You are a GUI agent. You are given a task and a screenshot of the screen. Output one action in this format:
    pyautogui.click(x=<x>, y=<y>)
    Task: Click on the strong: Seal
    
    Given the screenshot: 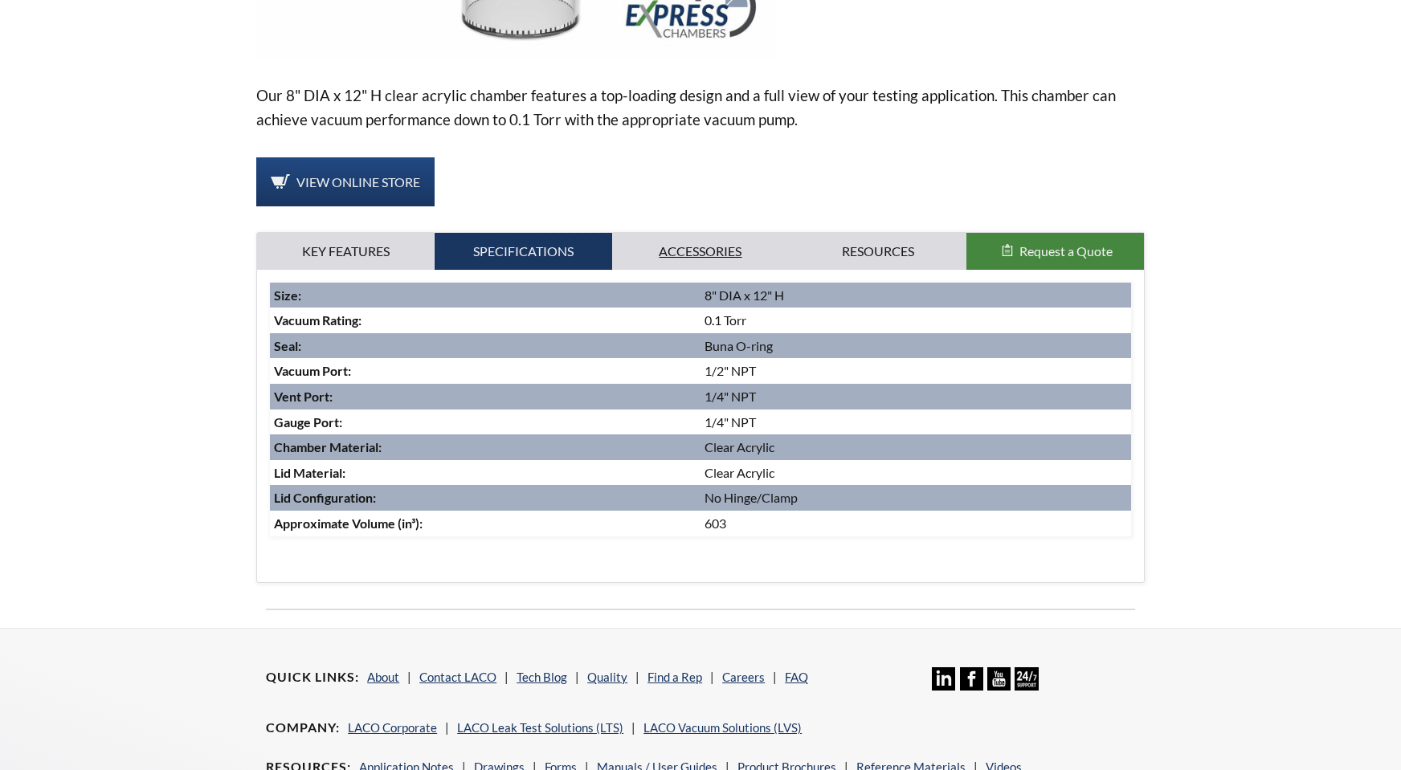 What is the action you would take?
    pyautogui.click(x=286, y=345)
    